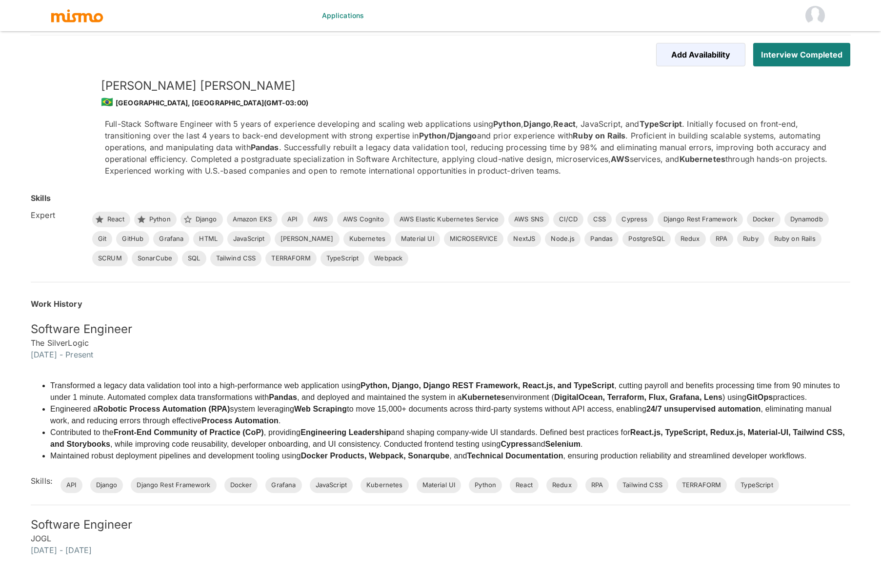 This screenshot has height=574, width=881. What do you see at coordinates (58, 215) in the screenshot?
I see `h6: Expert` at bounding box center [58, 215].